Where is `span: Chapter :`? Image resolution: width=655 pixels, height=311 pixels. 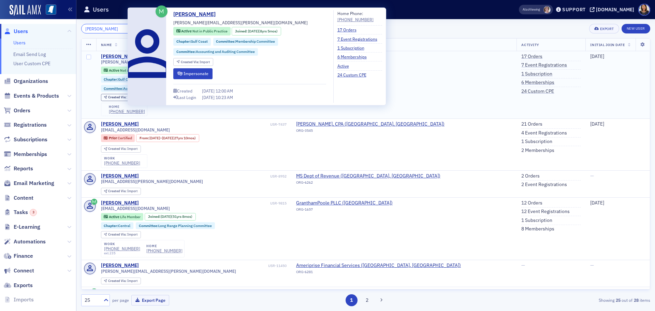 span: Chapter : is located at coordinates (111, 226).